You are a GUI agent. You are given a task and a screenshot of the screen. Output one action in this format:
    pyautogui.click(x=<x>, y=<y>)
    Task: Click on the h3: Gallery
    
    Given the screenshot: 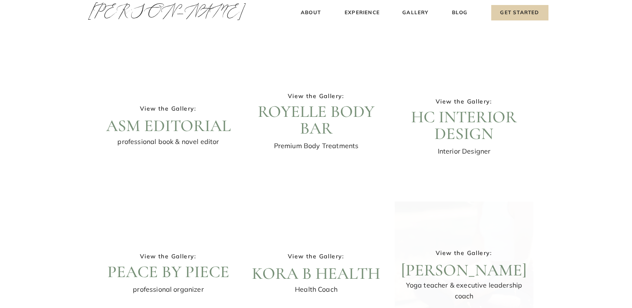 What is the action you would take?
    pyautogui.click(x=416, y=13)
    